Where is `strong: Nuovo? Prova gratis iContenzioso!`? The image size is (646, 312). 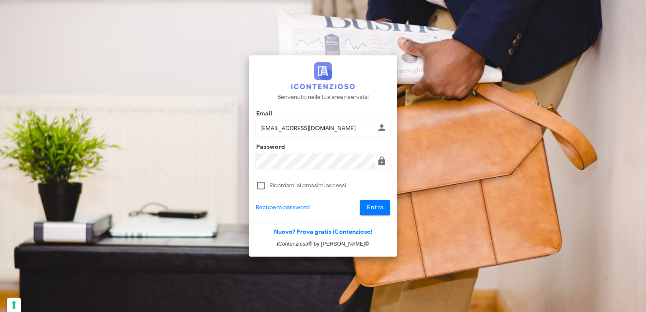
strong: Nuovo? Prova gratis iContenzioso! is located at coordinates (323, 232).